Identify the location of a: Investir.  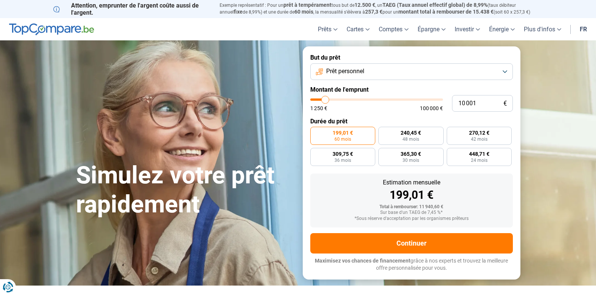
(467, 29).